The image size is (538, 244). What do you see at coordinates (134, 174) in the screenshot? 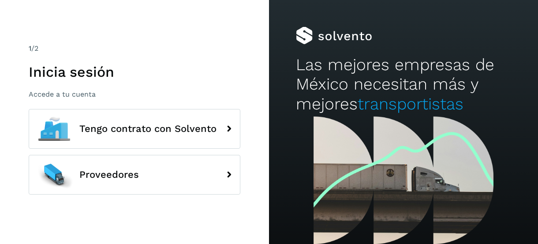
I see `button: Proveedores` at bounding box center [134, 174].